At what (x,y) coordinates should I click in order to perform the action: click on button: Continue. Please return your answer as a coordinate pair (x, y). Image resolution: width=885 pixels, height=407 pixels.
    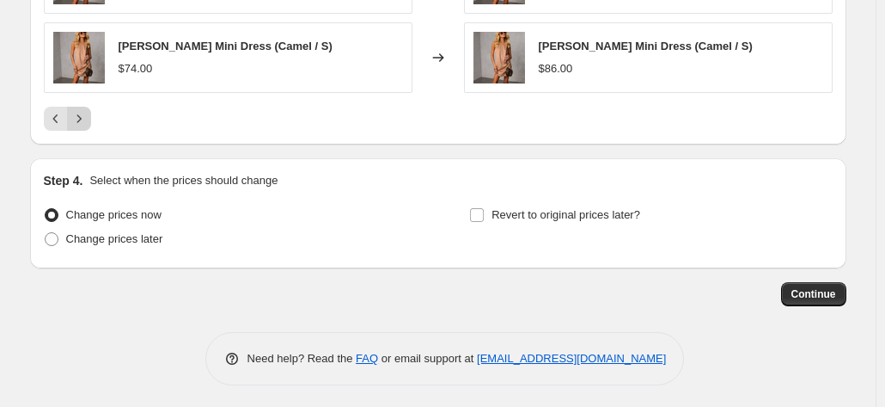
    Looking at the image, I should click on (814, 294).